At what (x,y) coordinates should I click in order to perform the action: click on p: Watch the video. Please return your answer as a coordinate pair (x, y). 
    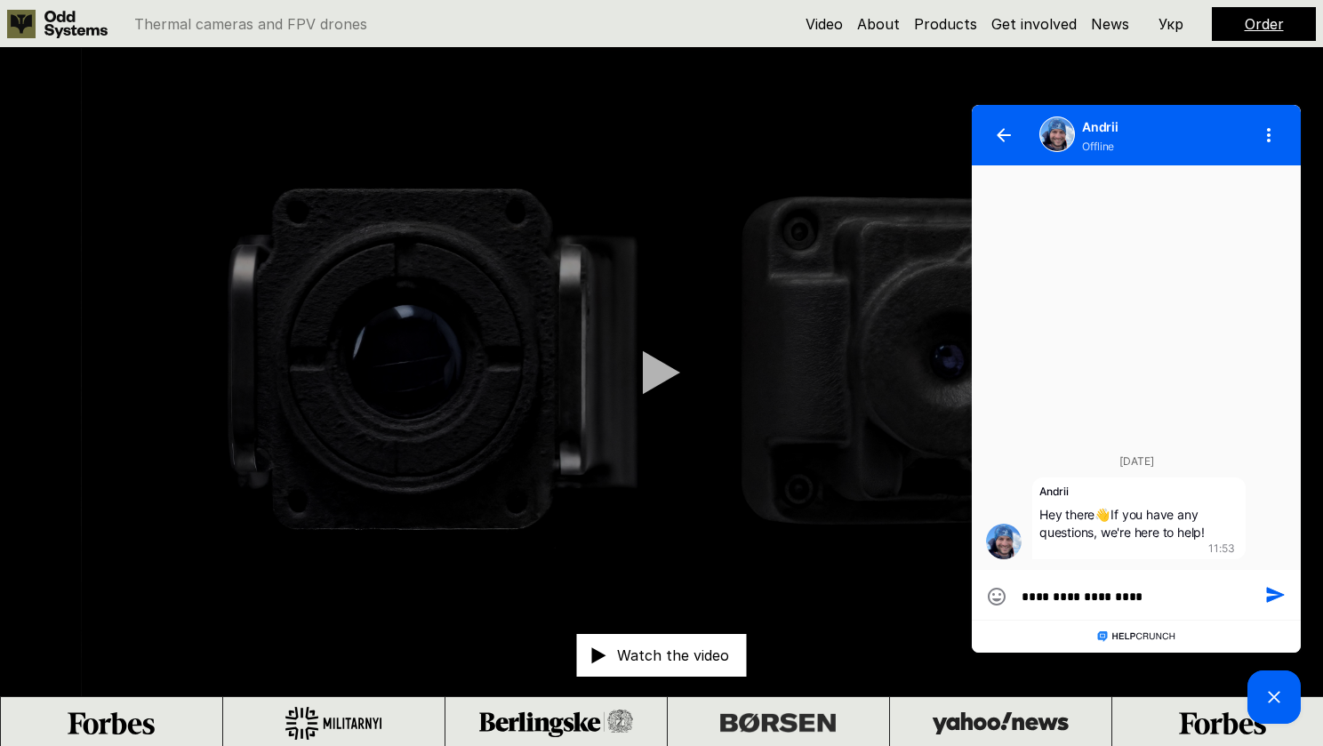
    Looking at the image, I should click on (673, 655).